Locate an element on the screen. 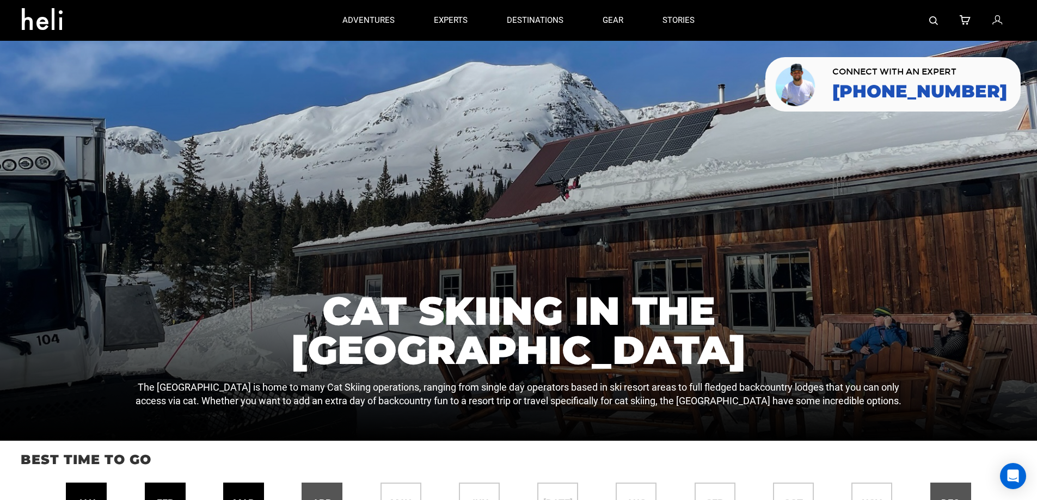 The width and height of the screenshot is (1037, 500). img: search-bar-icon.svg is located at coordinates (934, 21).